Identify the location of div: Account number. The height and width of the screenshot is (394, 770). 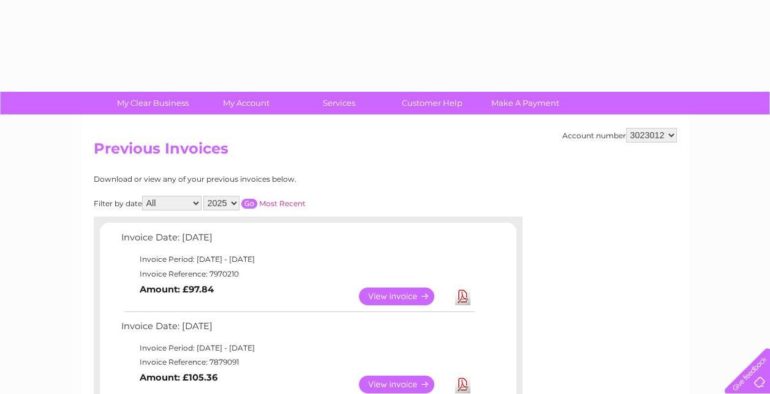
(619, 135).